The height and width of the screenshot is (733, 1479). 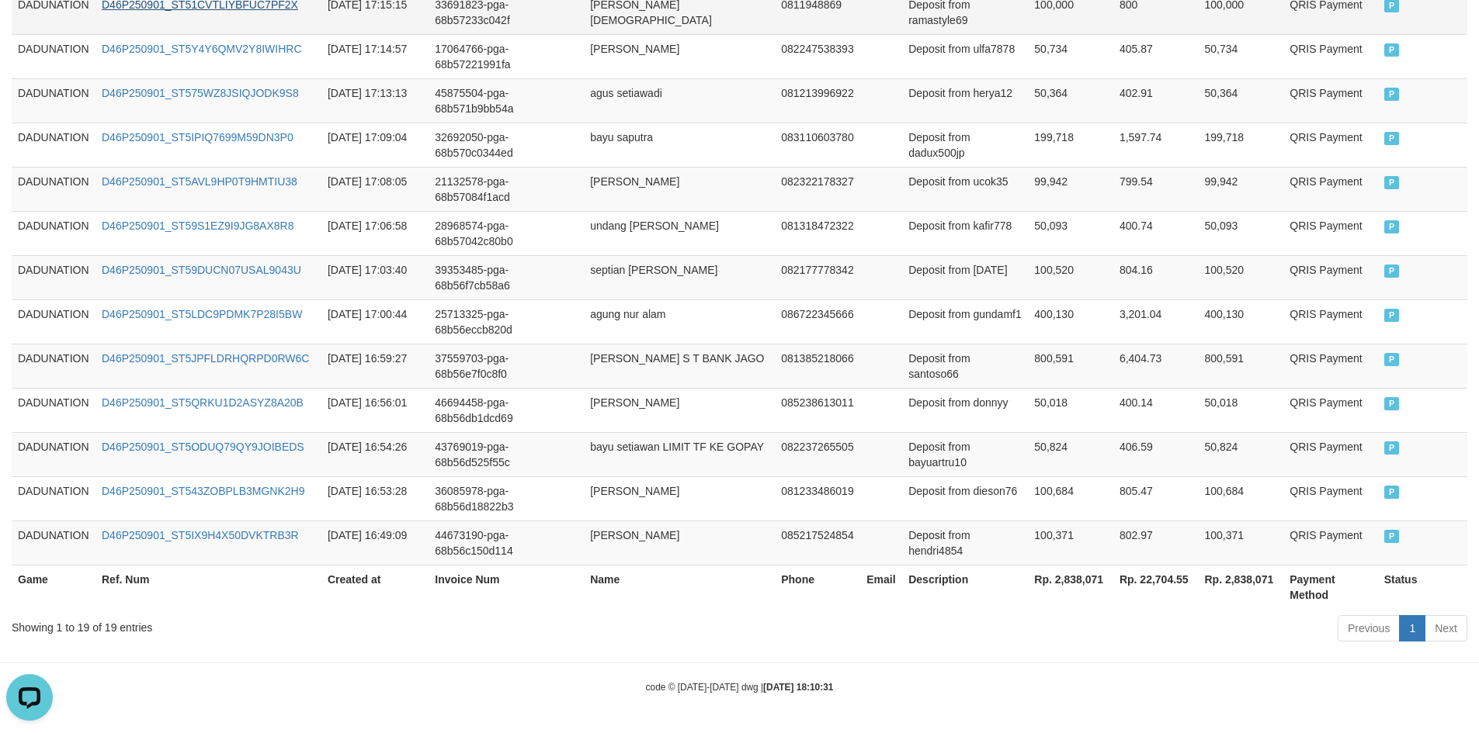 What do you see at coordinates (1070, 144) in the screenshot?
I see `td: 199,718` at bounding box center [1070, 144].